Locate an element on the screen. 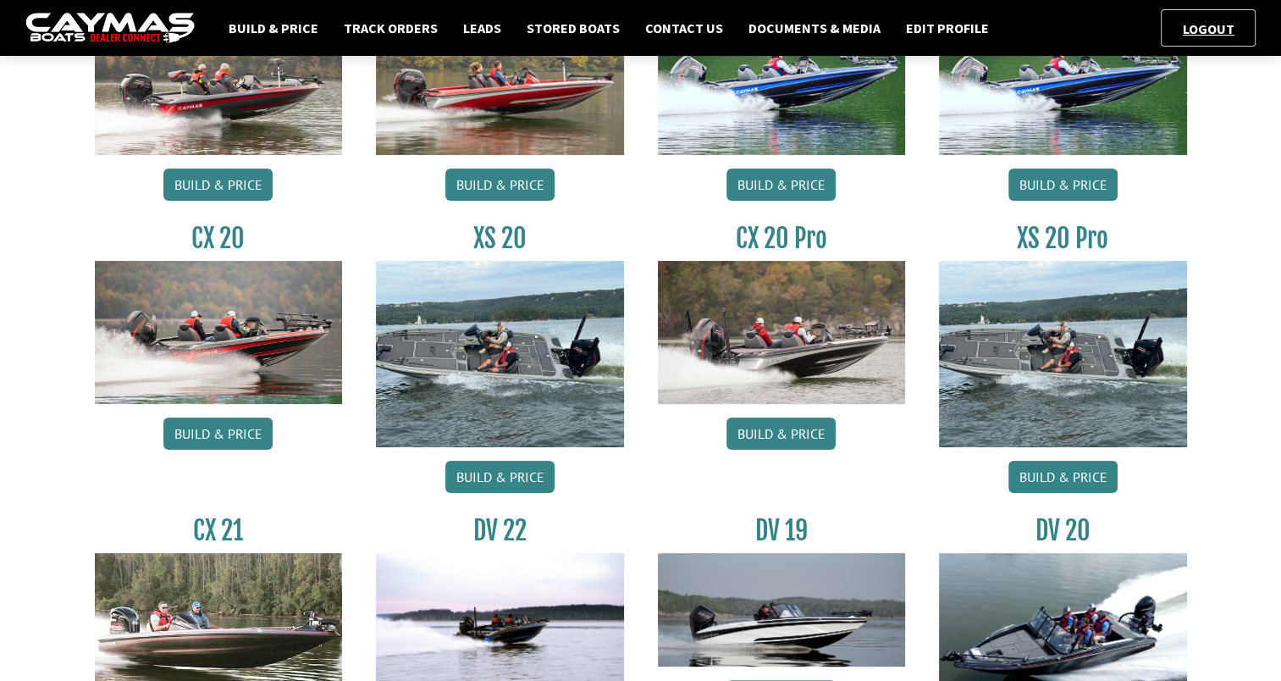  a: Stored Boats is located at coordinates (573, 28).